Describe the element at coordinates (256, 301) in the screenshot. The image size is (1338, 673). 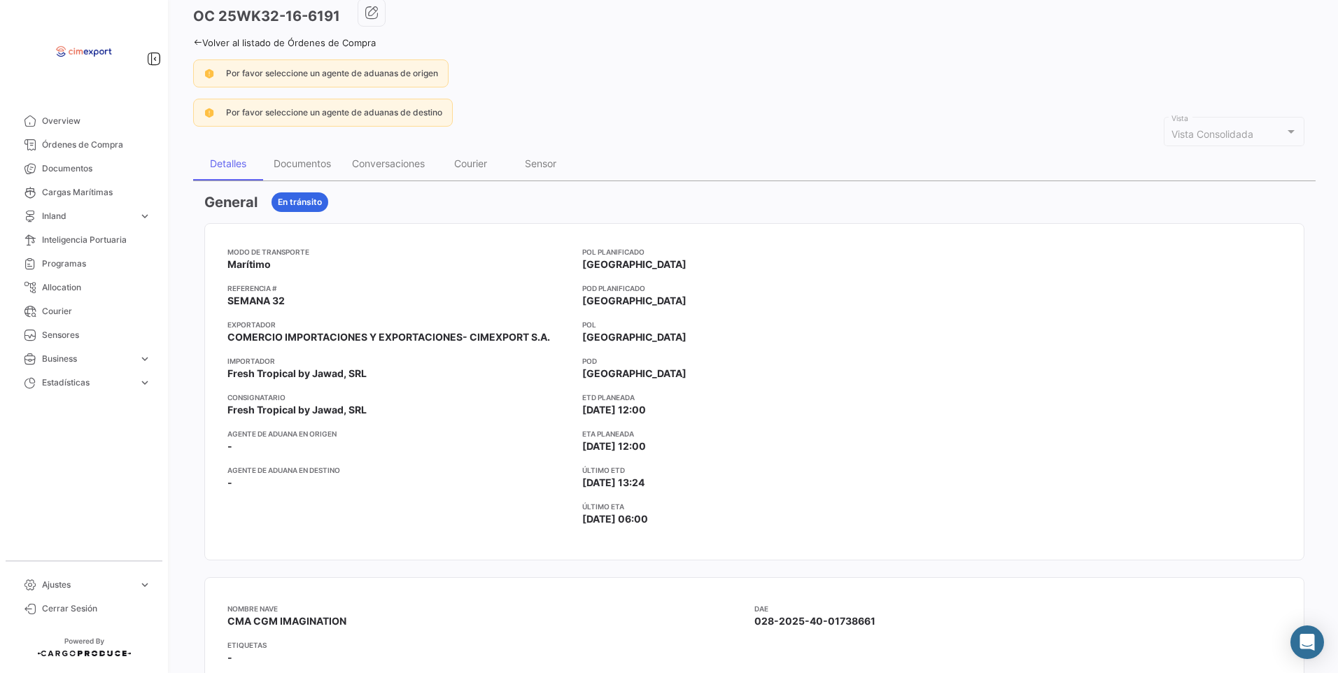
I see `span: SEMANA 32` at that location.